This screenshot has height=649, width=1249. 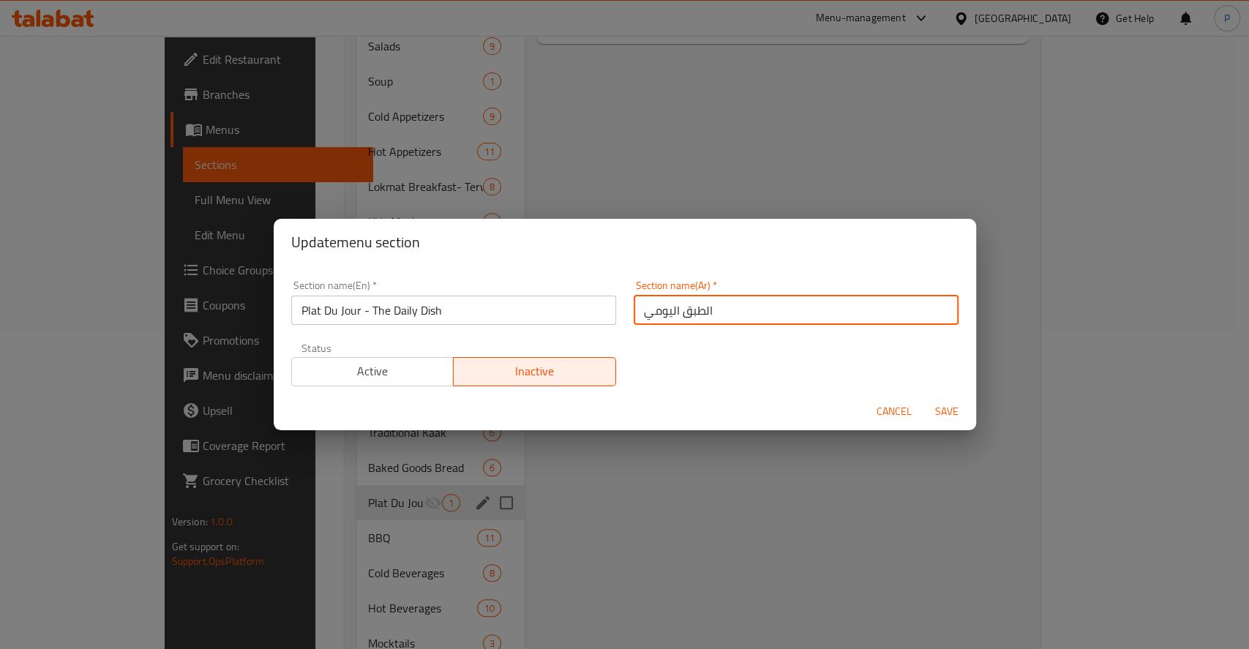 What do you see at coordinates (454, 310) in the screenshot?
I see `input: Please enter section name(en)` at bounding box center [454, 310].